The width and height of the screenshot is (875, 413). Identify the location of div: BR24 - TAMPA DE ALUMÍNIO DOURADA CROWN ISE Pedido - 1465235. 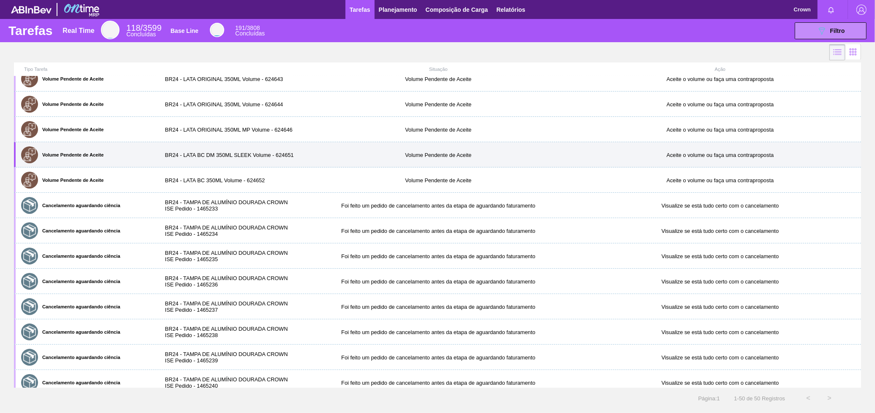
(227, 256).